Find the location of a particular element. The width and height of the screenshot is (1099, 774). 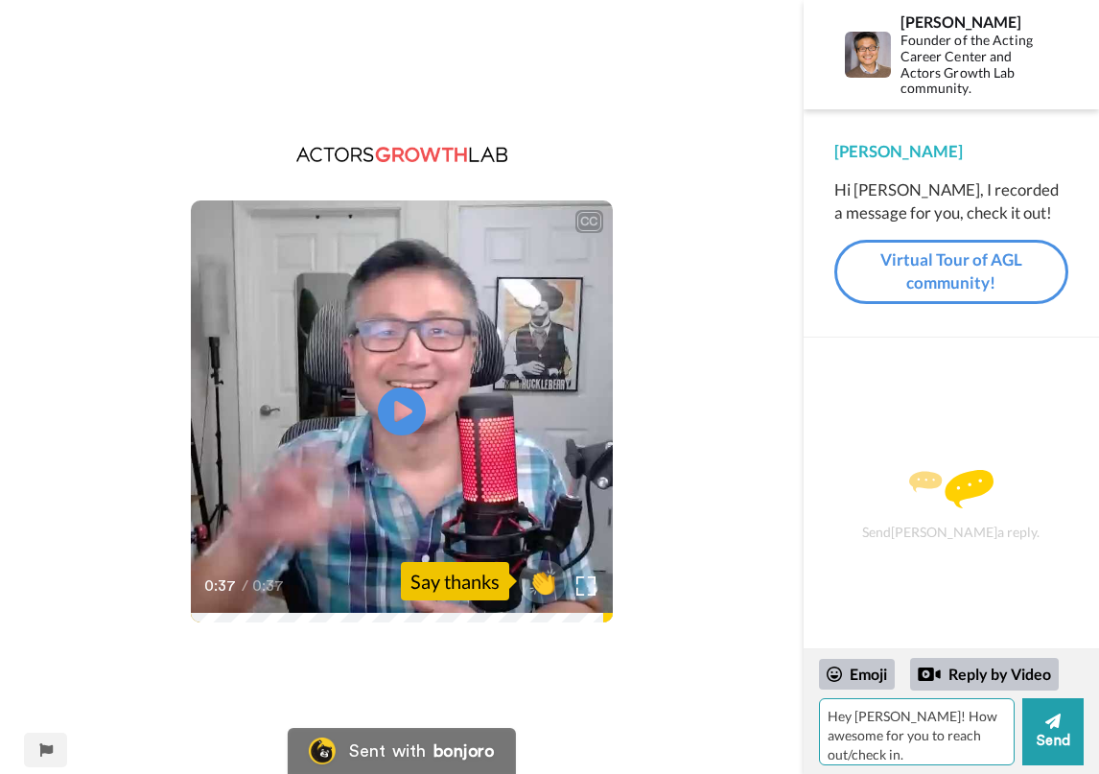

div: CC is located at coordinates (589, 222).